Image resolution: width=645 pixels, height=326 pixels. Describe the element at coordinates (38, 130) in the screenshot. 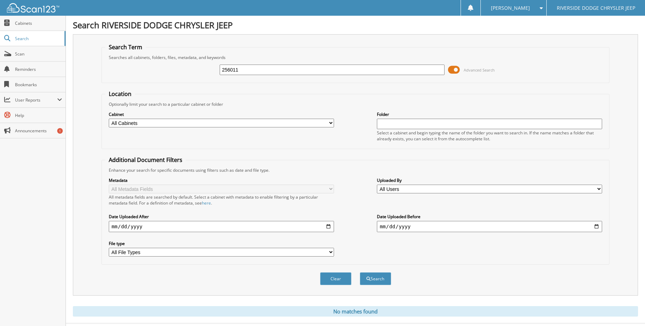

I see `span: Announcements` at that location.